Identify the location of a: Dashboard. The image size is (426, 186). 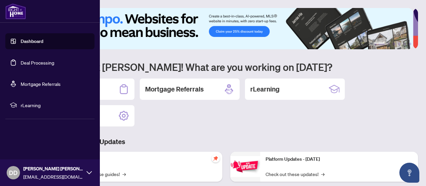
(32, 41).